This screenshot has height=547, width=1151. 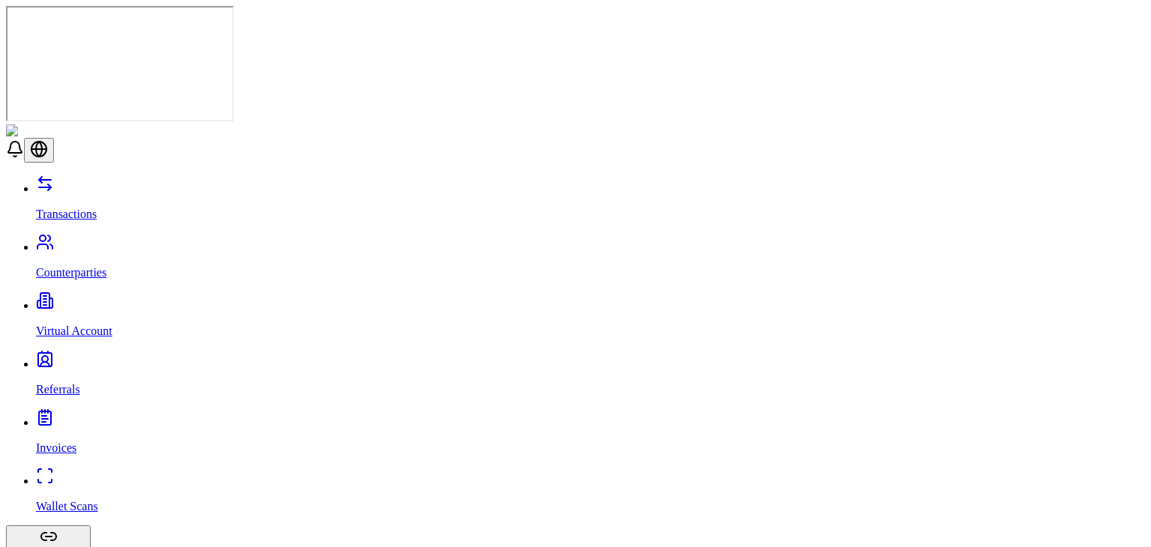 What do you see at coordinates (591, 507) in the screenshot?
I see `p: Wallet Scans` at bounding box center [591, 507].